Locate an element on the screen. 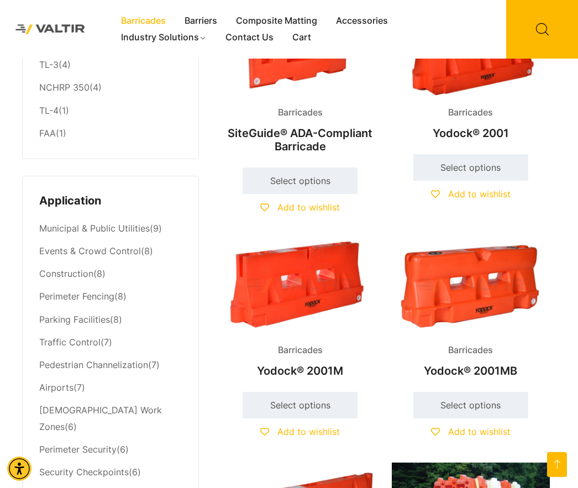 The height and width of the screenshot is (488, 578). a: Pedestrian Channelization is located at coordinates (93, 365).